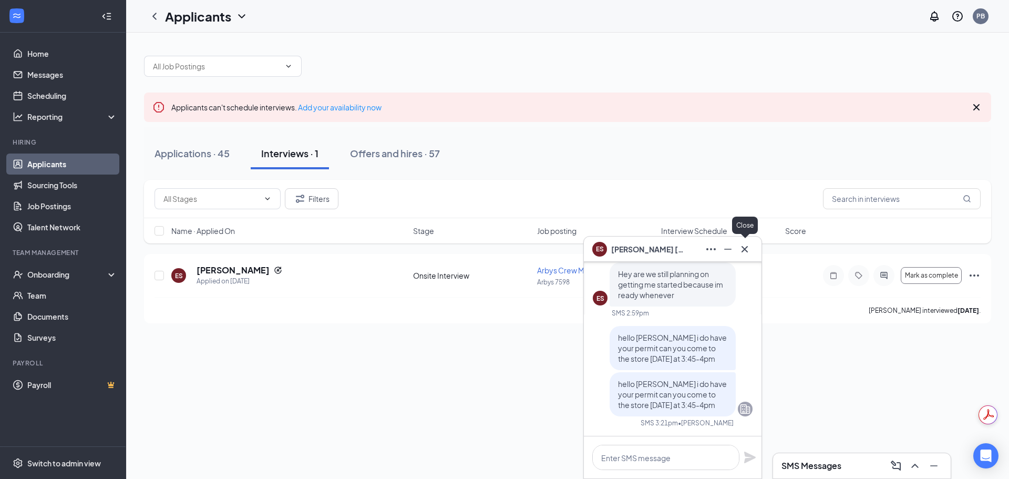 This screenshot has height=479, width=1009. What do you see at coordinates (300, 199) in the screenshot?
I see `svg: Filter` at bounding box center [300, 199].